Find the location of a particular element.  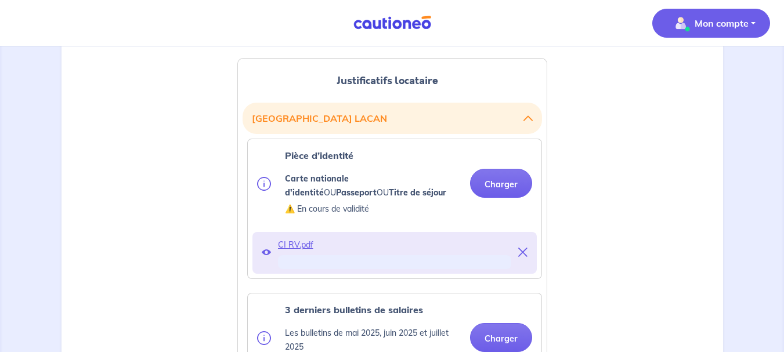

button: Voir is located at coordinates (266, 253).